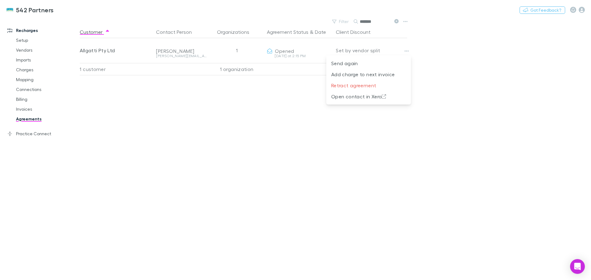 This screenshot has height=280, width=591. What do you see at coordinates (368, 86) in the screenshot?
I see `p: Retract agreement` at bounding box center [368, 86].